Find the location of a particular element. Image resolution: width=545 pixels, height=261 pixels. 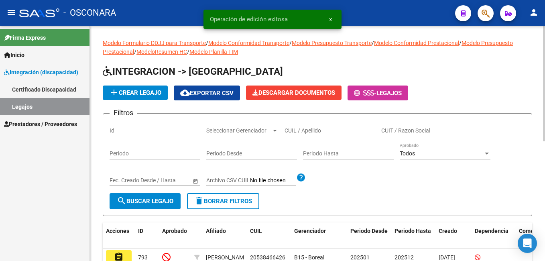

span: Aprobado is located at coordinates (174, 231).